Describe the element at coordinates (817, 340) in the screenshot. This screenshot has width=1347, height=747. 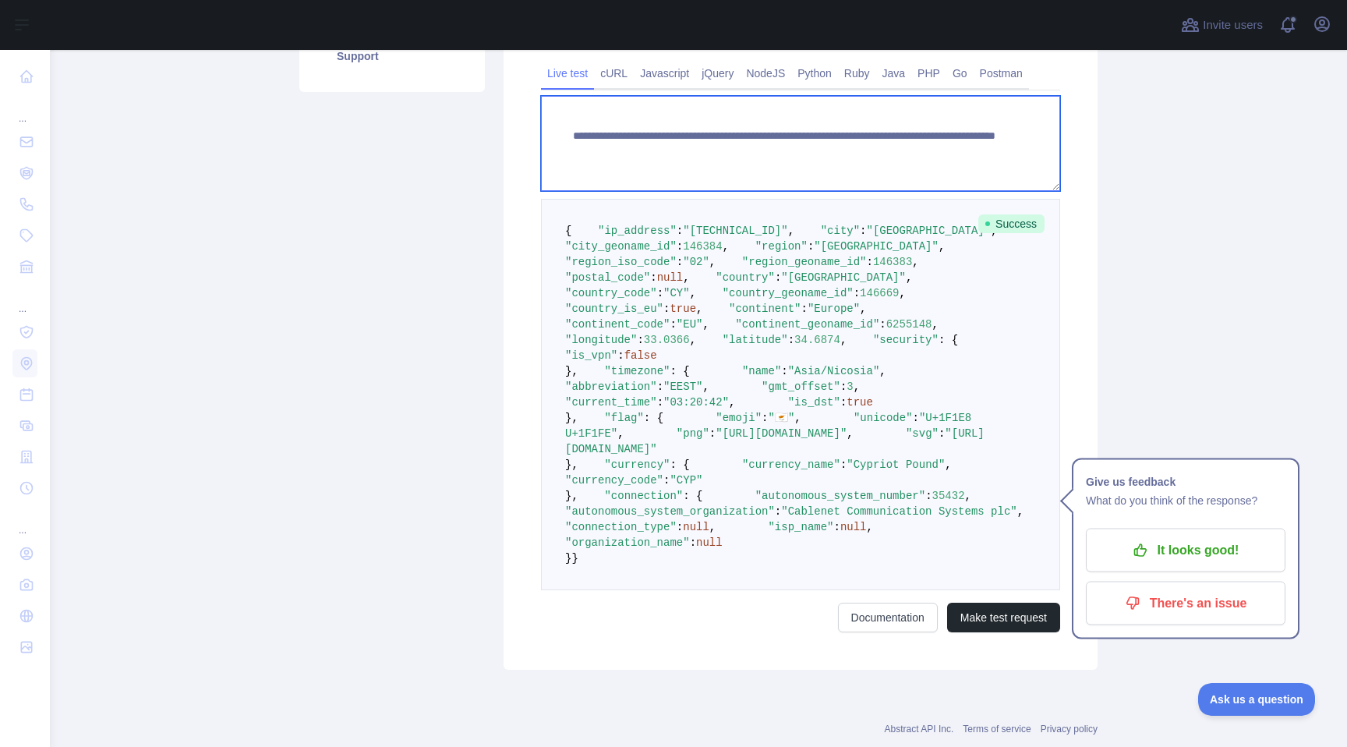
I see `span: 34.6874` at that location.